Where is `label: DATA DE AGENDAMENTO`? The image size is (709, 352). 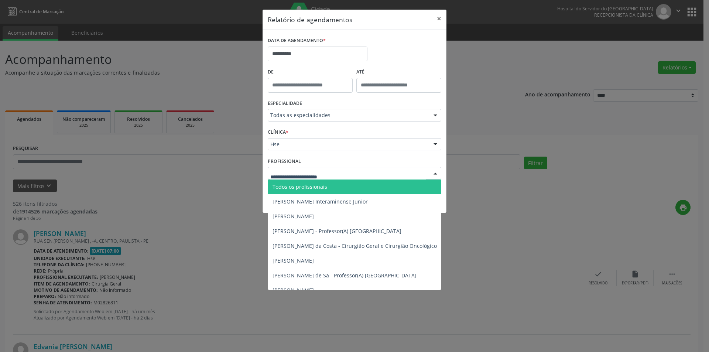 label: DATA DE AGENDAMENTO is located at coordinates (297, 41).